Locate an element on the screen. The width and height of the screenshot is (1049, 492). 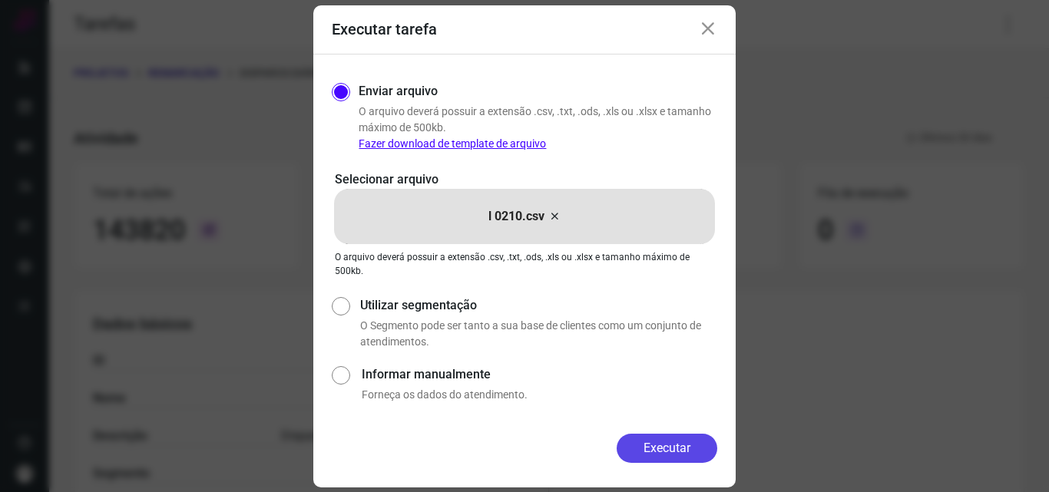
a: Fazer download de template de arquivo is located at coordinates (452, 144).